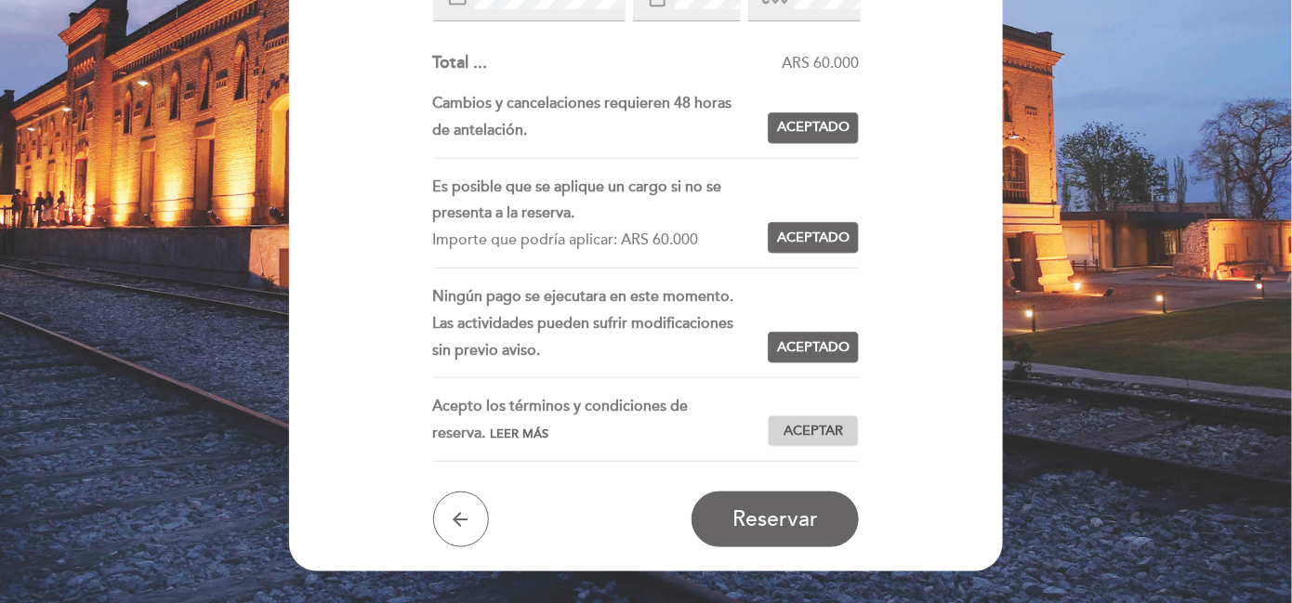 This screenshot has width=1292, height=603. What do you see at coordinates (775, 520) in the screenshot?
I see `span: Reservar` at bounding box center [775, 520].